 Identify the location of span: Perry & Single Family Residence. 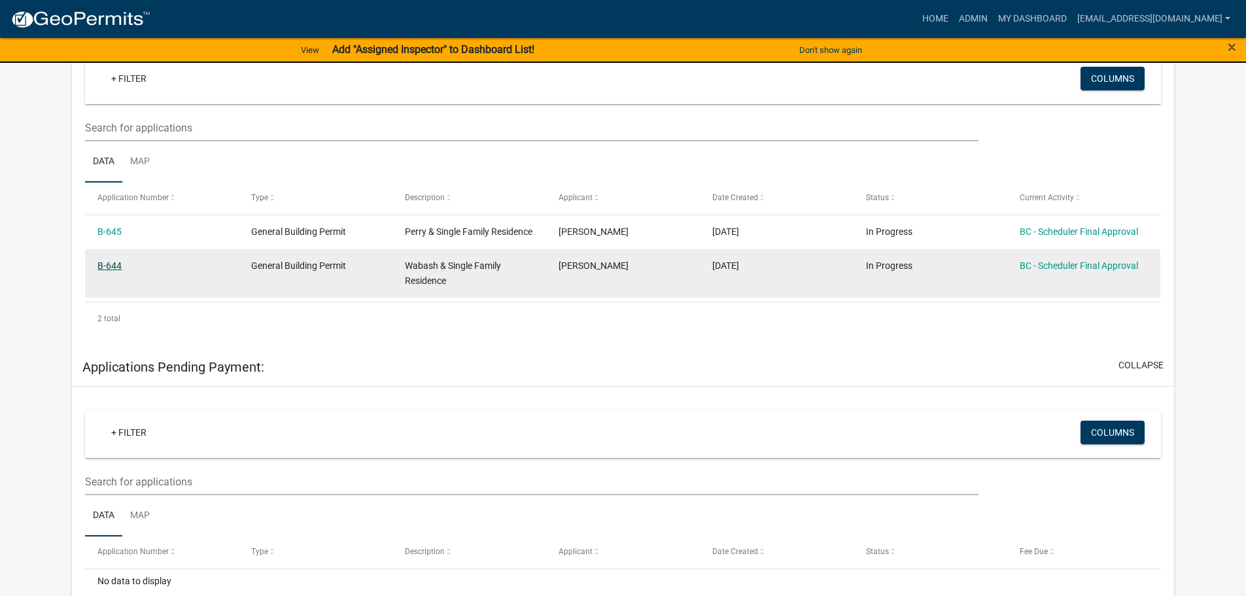
(468, 232).